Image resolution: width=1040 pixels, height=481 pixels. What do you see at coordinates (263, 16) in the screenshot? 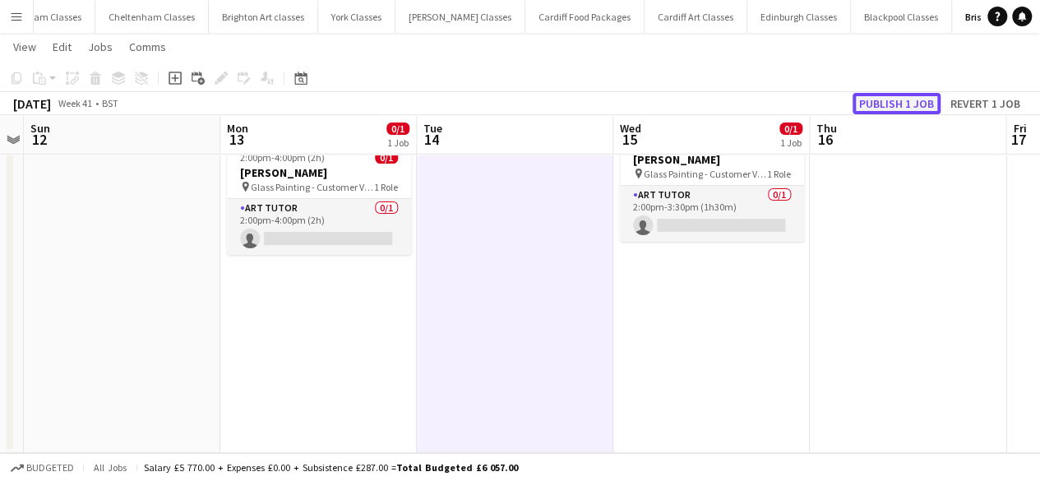
I see `button: Brighton Art classes` at bounding box center [263, 16].